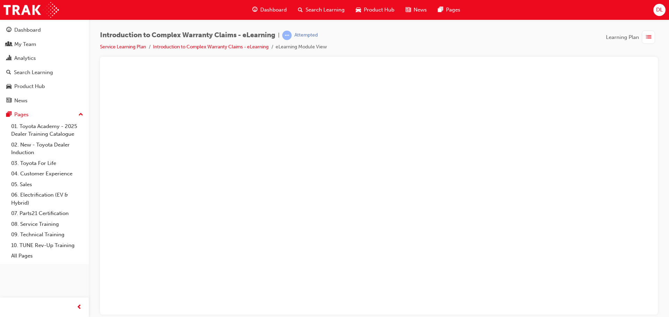  I want to click on a: Product Hub, so click(44, 86).